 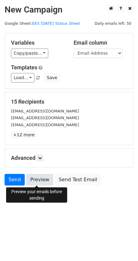 I want to click on span: Daily emails left: 50, so click(x=113, y=24).